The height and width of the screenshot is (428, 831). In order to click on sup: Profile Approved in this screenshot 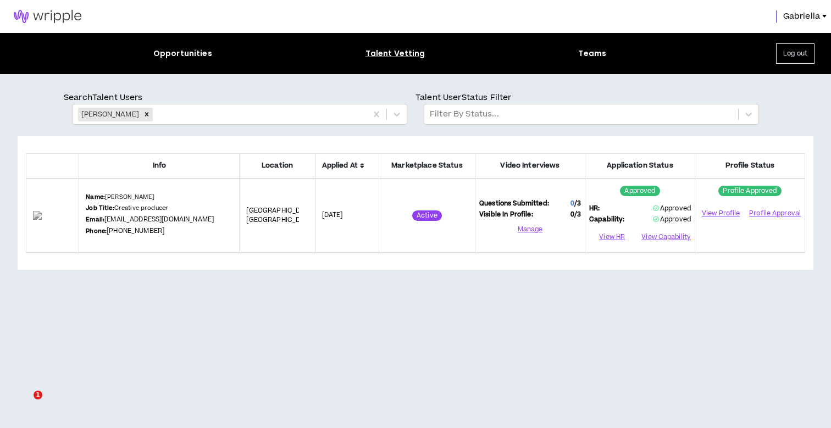, I will do `click(750, 191)`.